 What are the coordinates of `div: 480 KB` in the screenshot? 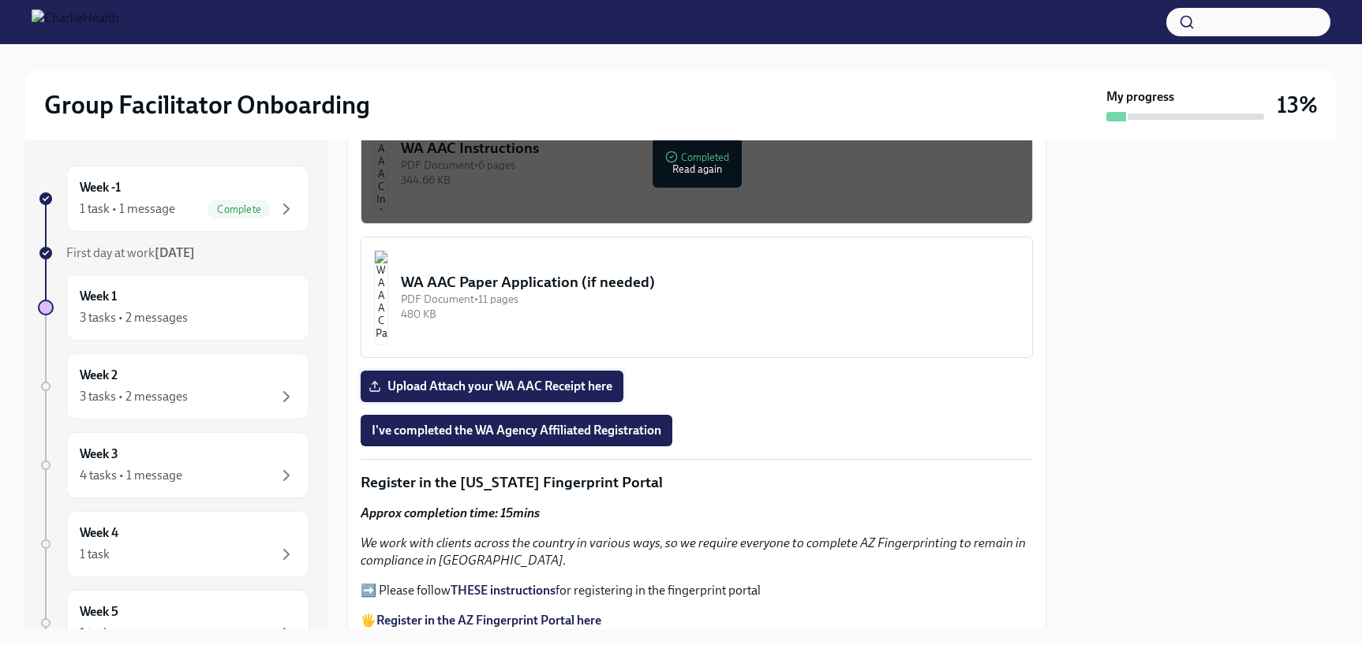 It's located at (710, 314).